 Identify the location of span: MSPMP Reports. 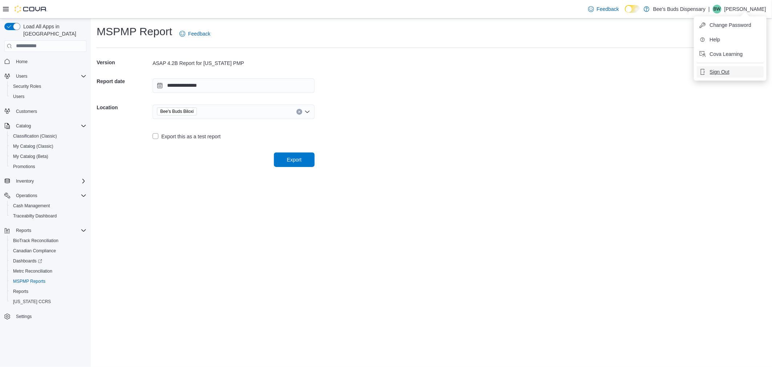
(48, 281).